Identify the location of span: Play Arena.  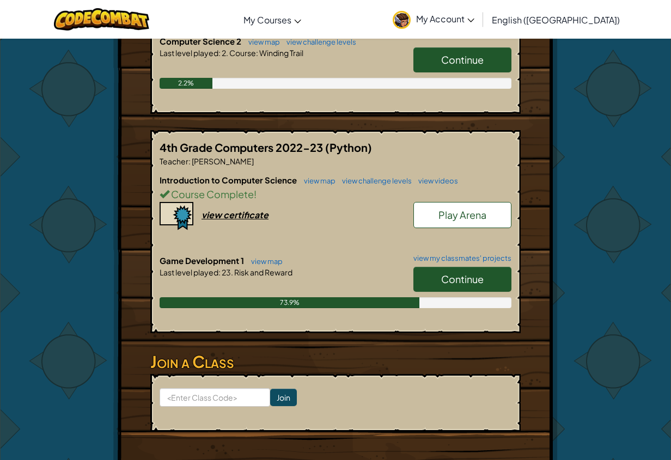
(462, 214).